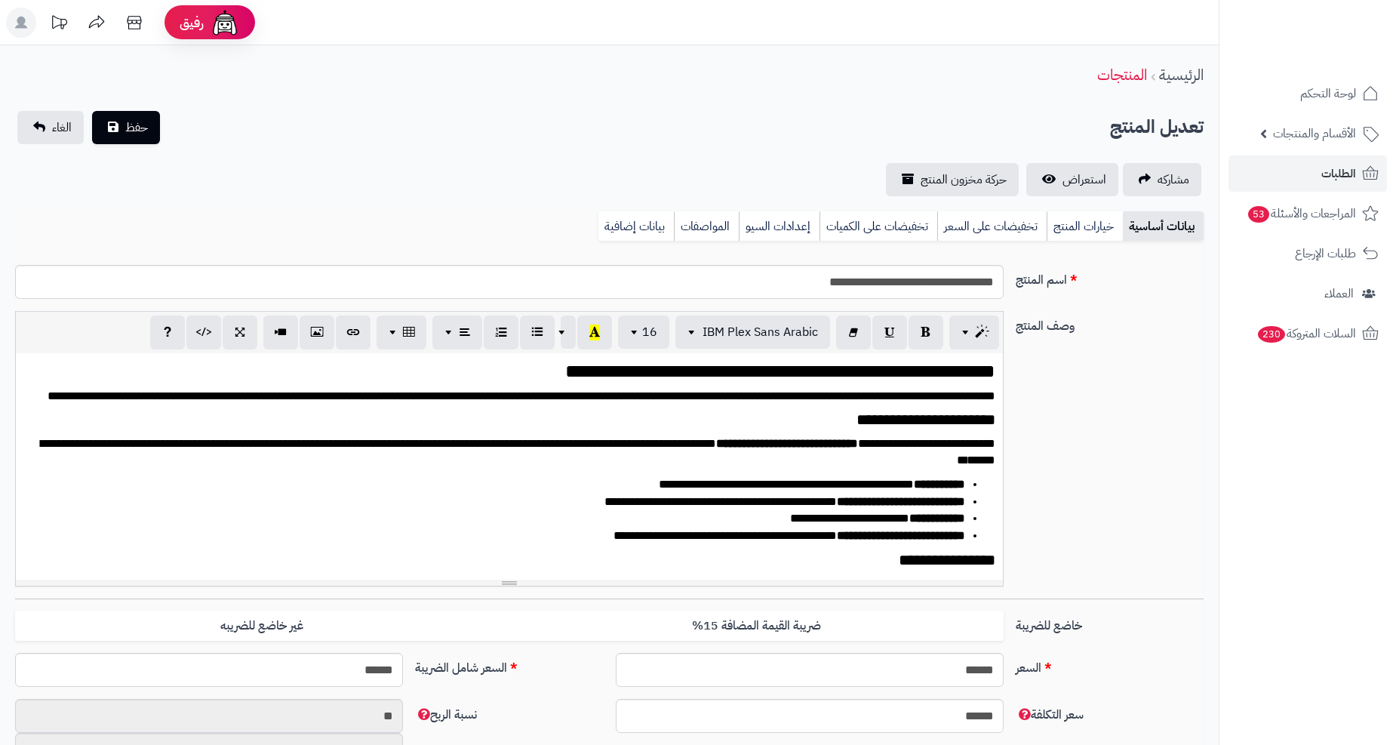 The height and width of the screenshot is (745, 1396). Describe the element at coordinates (1109, 623) in the screenshot. I see `label: خاضع للضريبة` at that location.